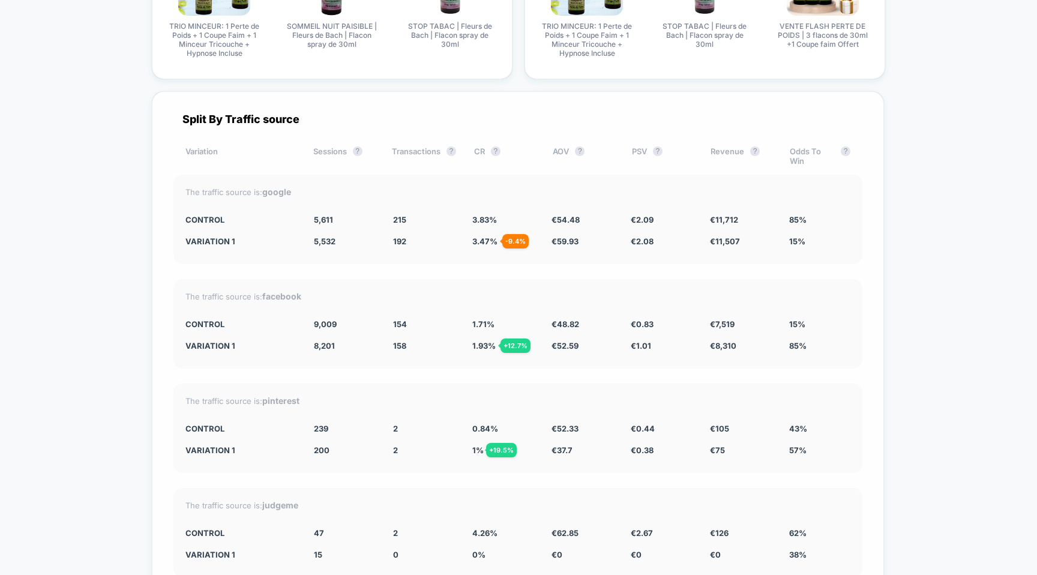 The image size is (1037, 575). Describe the element at coordinates (583, 156) in the screenshot. I see `div: AOV` at that location.